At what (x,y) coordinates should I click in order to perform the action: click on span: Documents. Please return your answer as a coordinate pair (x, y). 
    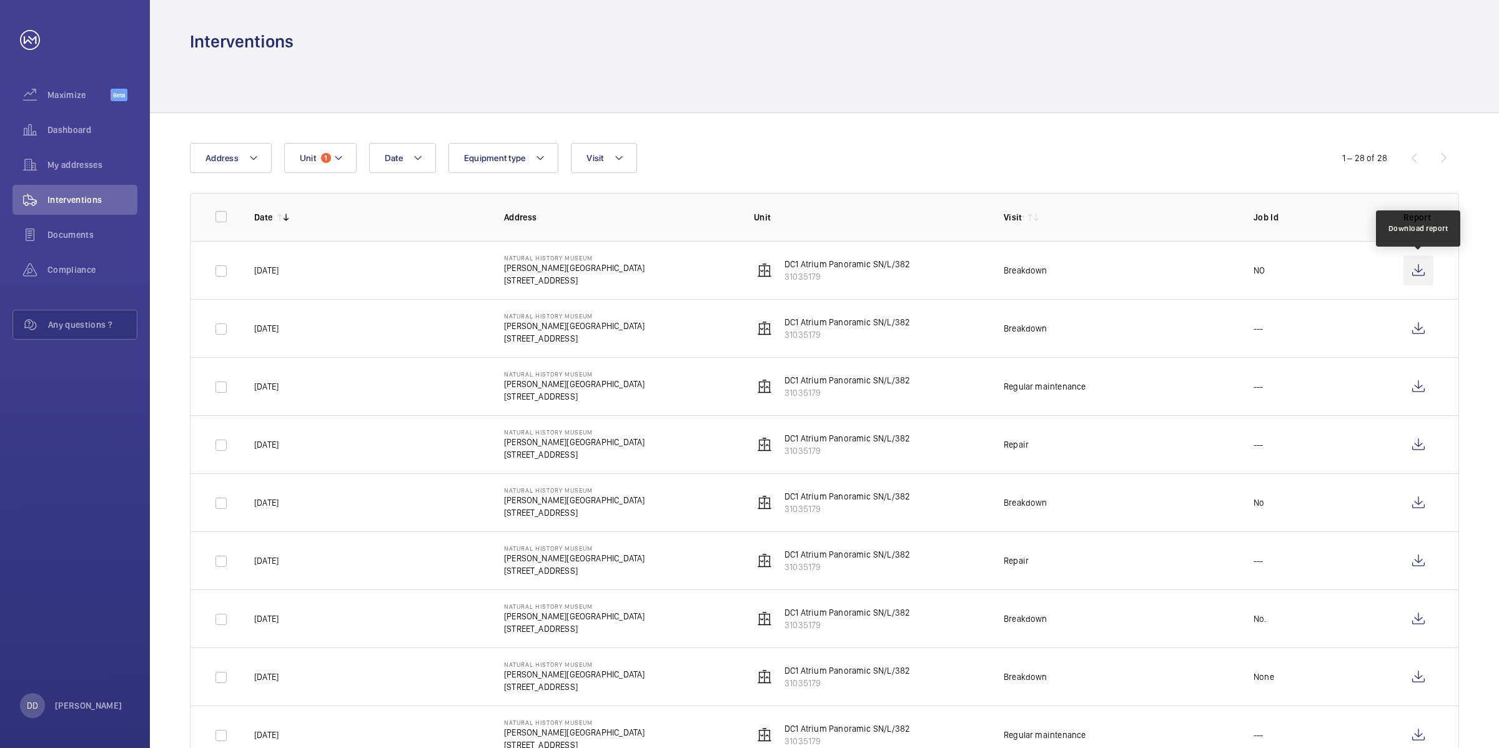
    Looking at the image, I should click on (92, 235).